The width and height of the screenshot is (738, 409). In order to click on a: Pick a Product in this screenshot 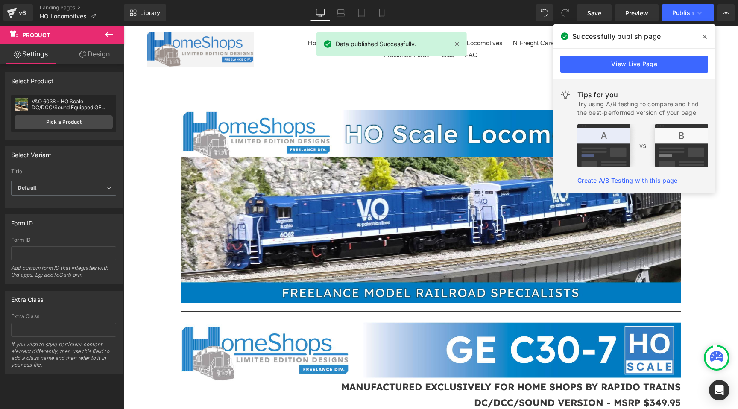, I will do `click(64, 122)`.